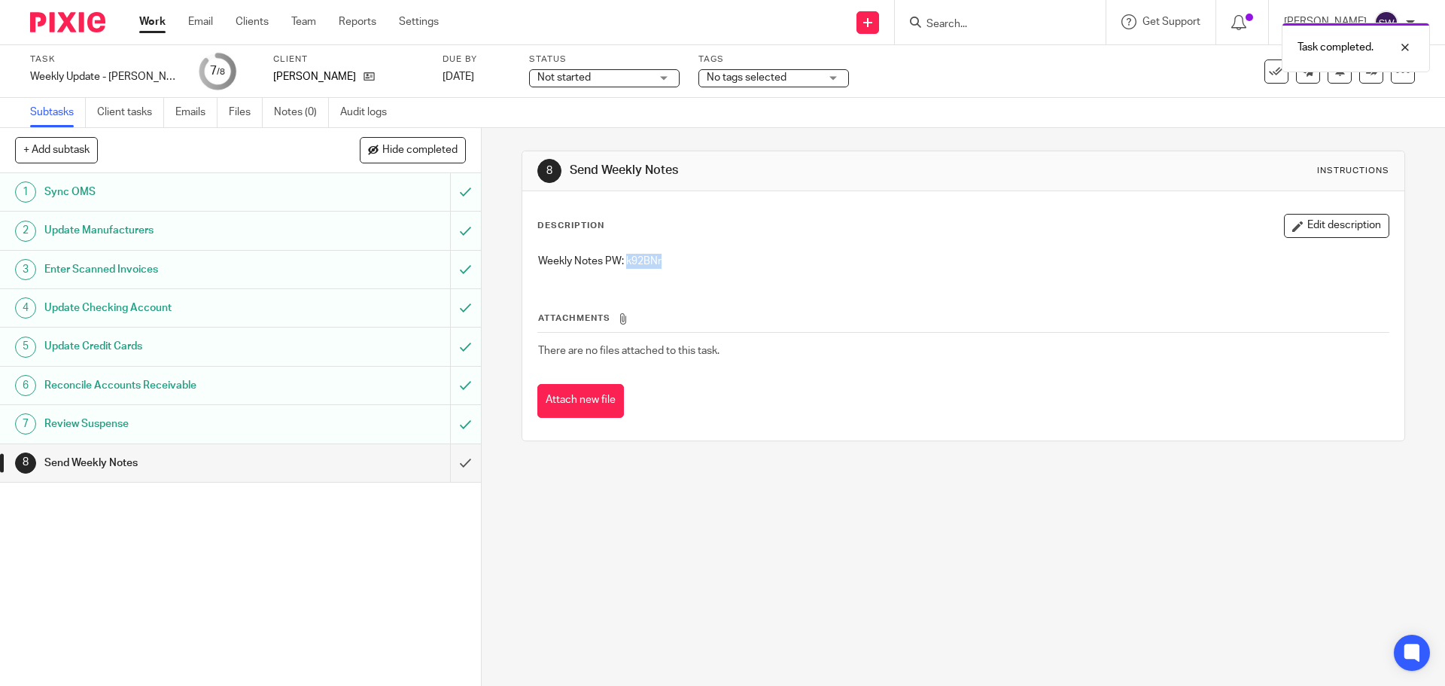 This screenshot has width=1445, height=686. What do you see at coordinates (564, 78) in the screenshot?
I see `span: Not started` at bounding box center [564, 78].